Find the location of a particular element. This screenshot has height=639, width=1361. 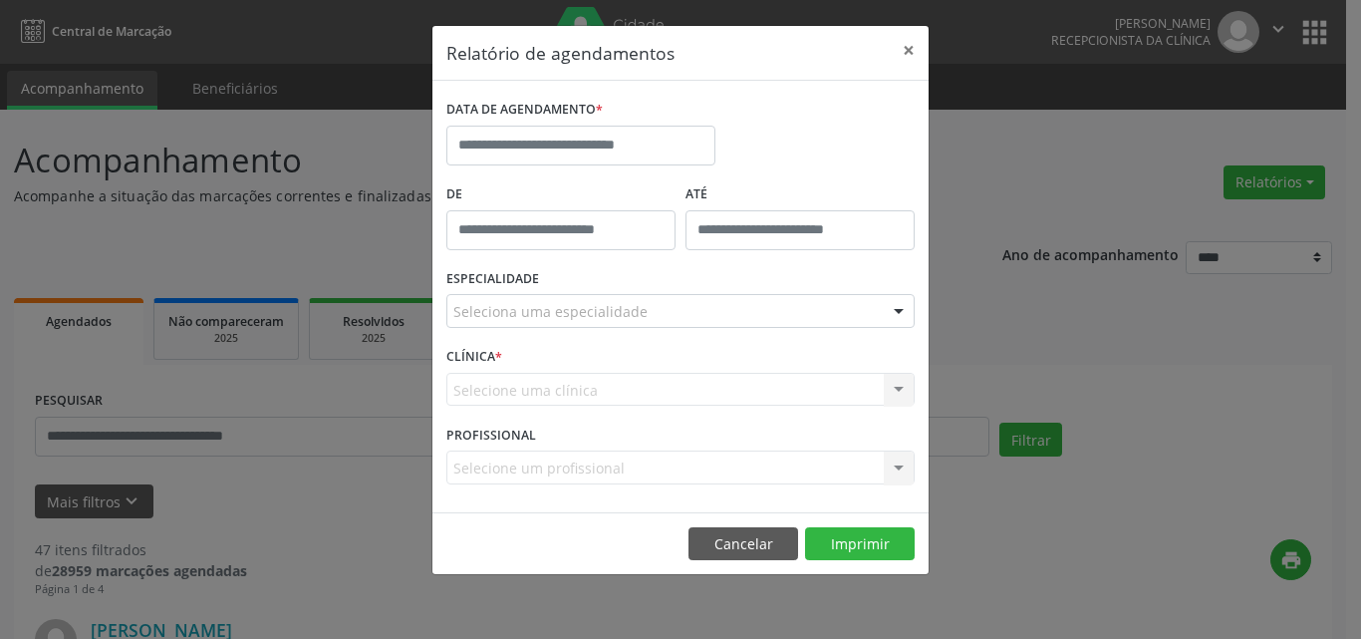

button: Cancelar is located at coordinates (743, 544).